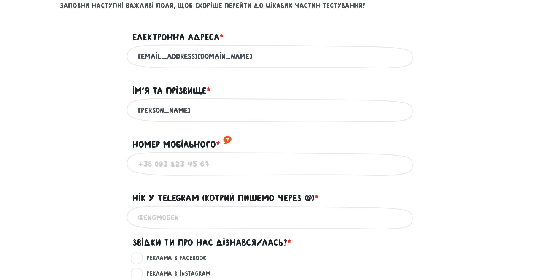 The height and width of the screenshot is (278, 542). Describe the element at coordinates (173, 258) in the screenshot. I see `label: Реклама в Facebook` at that location.